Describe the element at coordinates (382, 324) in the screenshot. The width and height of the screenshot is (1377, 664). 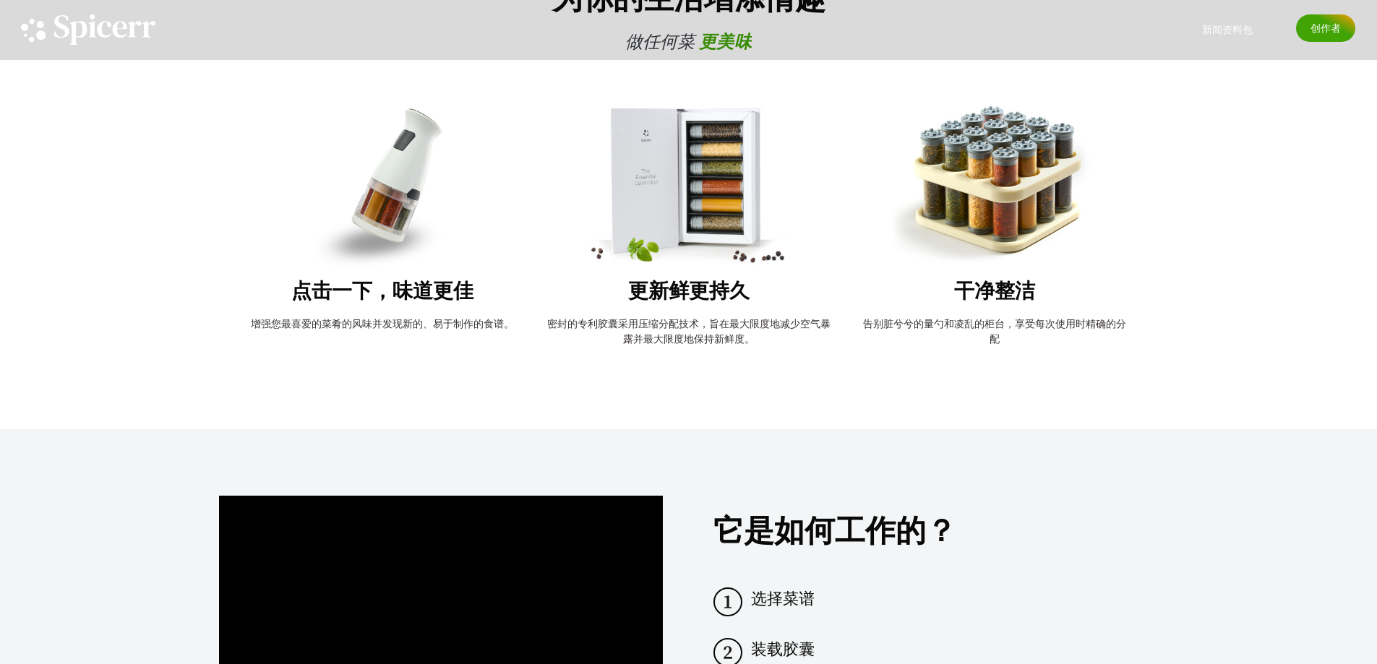
I see `font: 增强您最喜爱的菜肴的风味并发现新的、易于制作的食谱。` at that location.